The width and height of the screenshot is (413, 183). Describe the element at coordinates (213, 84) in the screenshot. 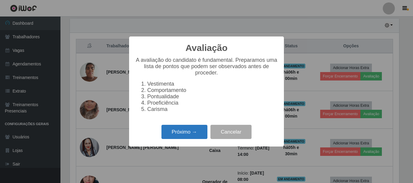

I see `li: Vestimenta` at that location.